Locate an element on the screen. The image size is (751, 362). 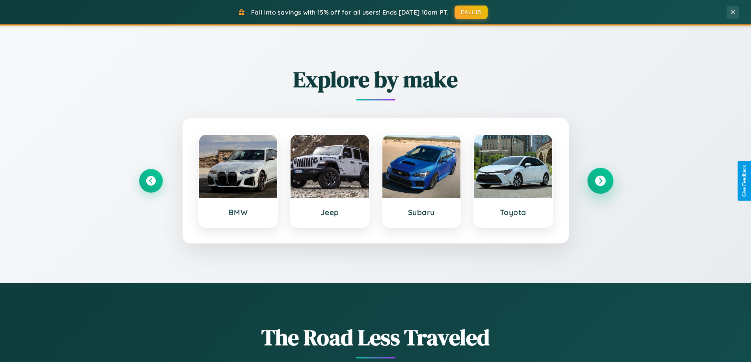
h3: BMW is located at coordinates (238, 212).